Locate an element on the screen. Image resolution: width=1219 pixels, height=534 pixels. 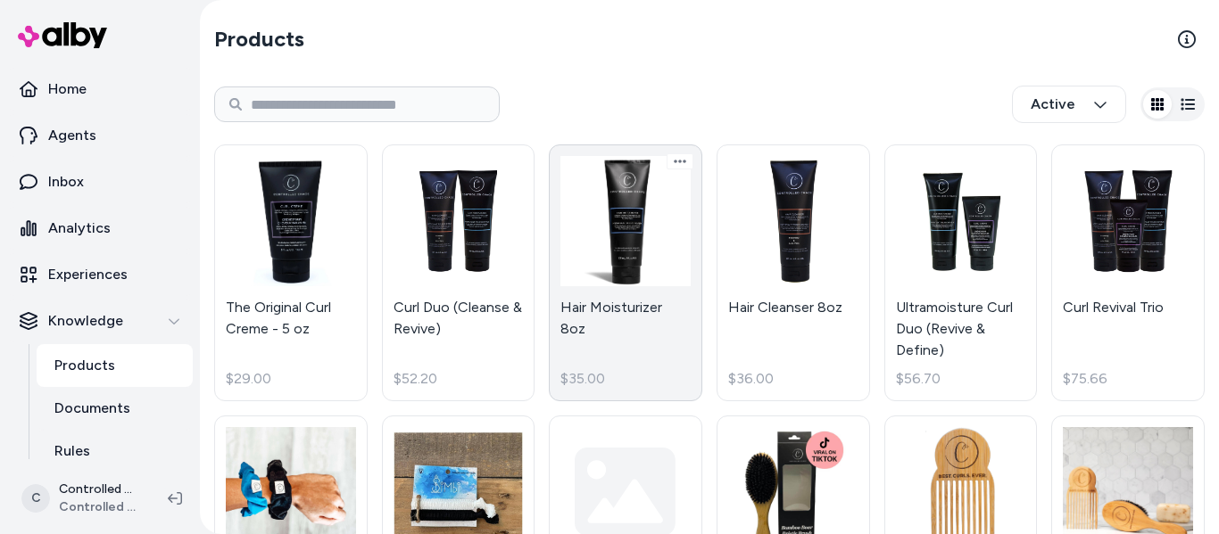
p: Documents is located at coordinates (92, 409).